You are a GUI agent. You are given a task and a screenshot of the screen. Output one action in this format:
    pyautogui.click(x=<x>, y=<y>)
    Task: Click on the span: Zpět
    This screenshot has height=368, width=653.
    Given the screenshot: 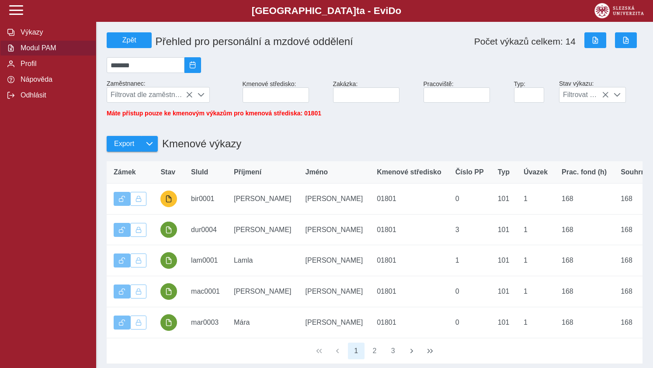 What is the action you would take?
    pyautogui.click(x=129, y=40)
    